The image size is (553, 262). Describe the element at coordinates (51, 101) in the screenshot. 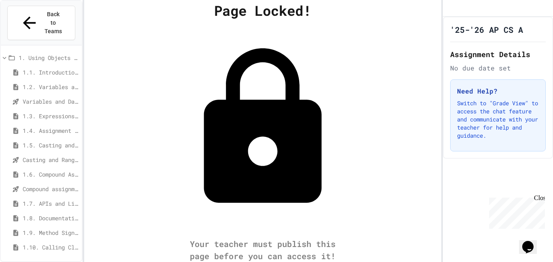

I see `span: Variables and Data Types - Quiz` at that location.